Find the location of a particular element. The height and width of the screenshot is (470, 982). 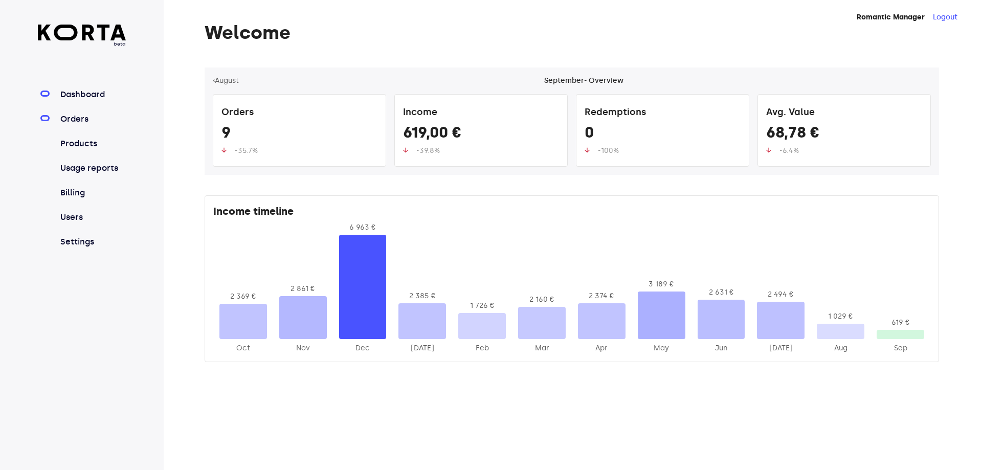

div: 2024-Dec is located at coordinates (363, 348).